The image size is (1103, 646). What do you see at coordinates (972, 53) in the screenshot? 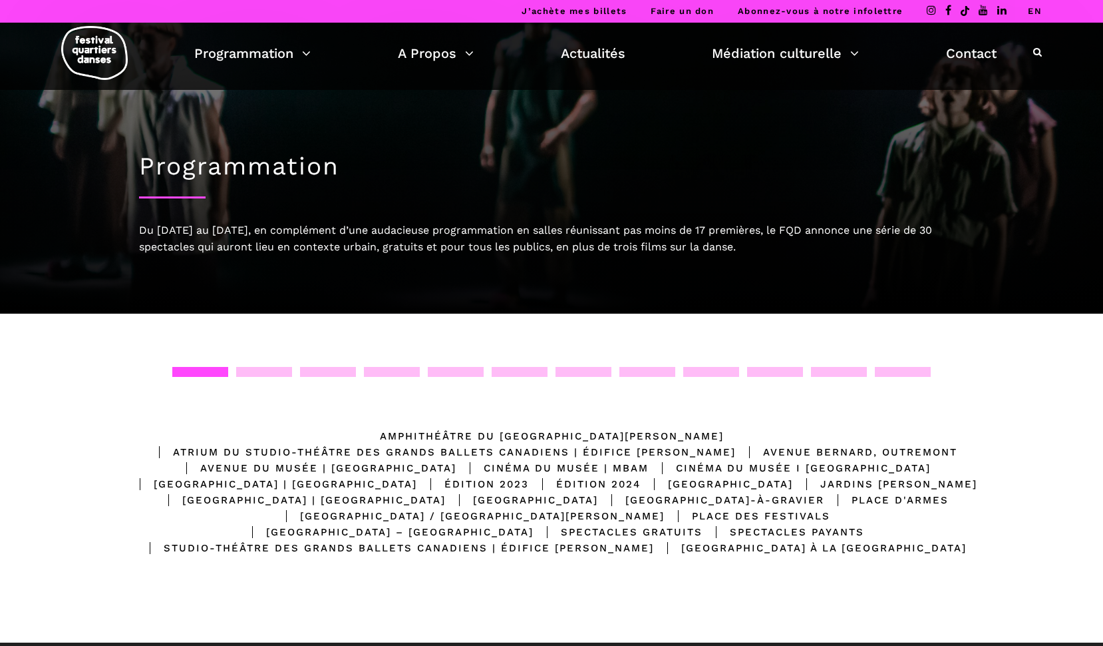
I see `a: Contact` at bounding box center [972, 53].